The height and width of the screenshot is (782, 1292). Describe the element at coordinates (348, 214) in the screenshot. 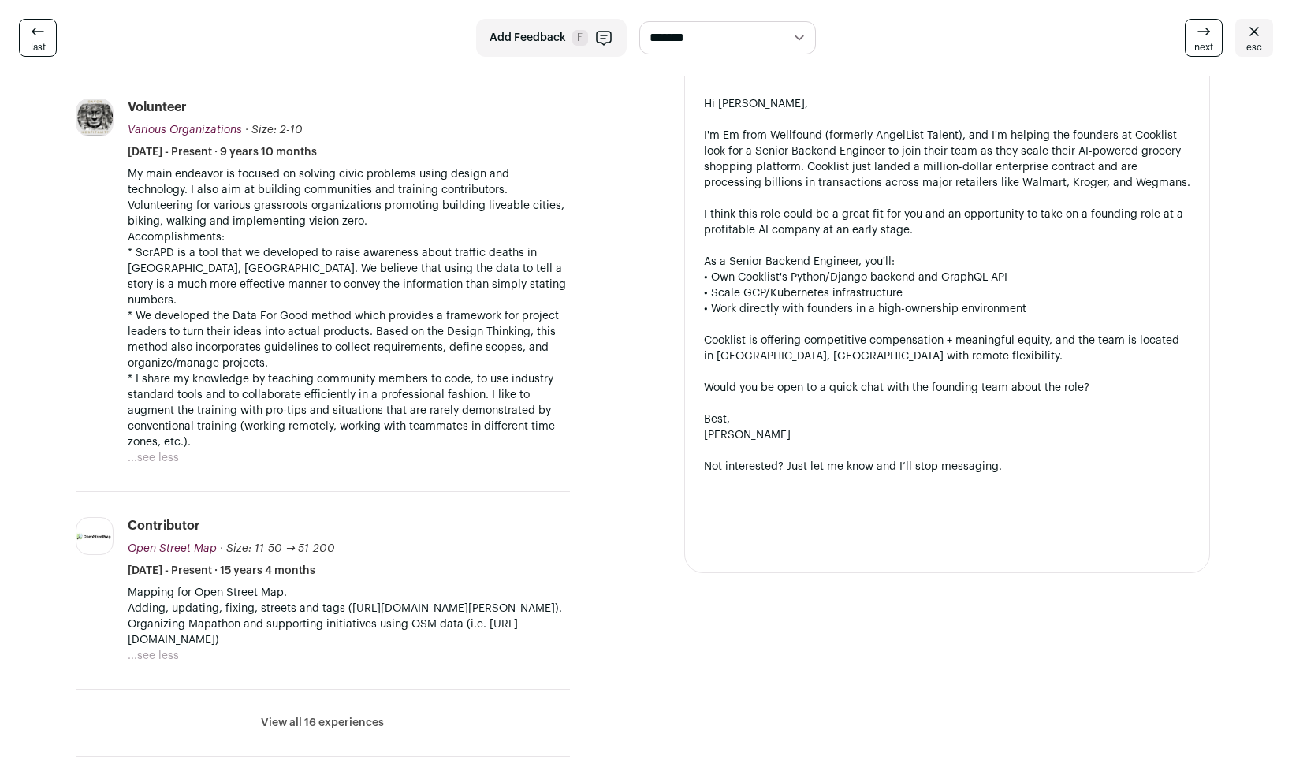

I see `p: Volunteering for various grassroots organizations promoting building liveable cities, biking, wal...` at that location.